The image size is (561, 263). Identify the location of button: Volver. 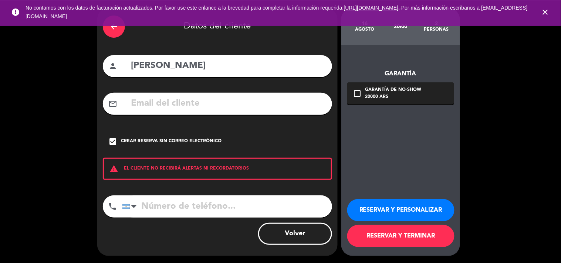
(295, 234).